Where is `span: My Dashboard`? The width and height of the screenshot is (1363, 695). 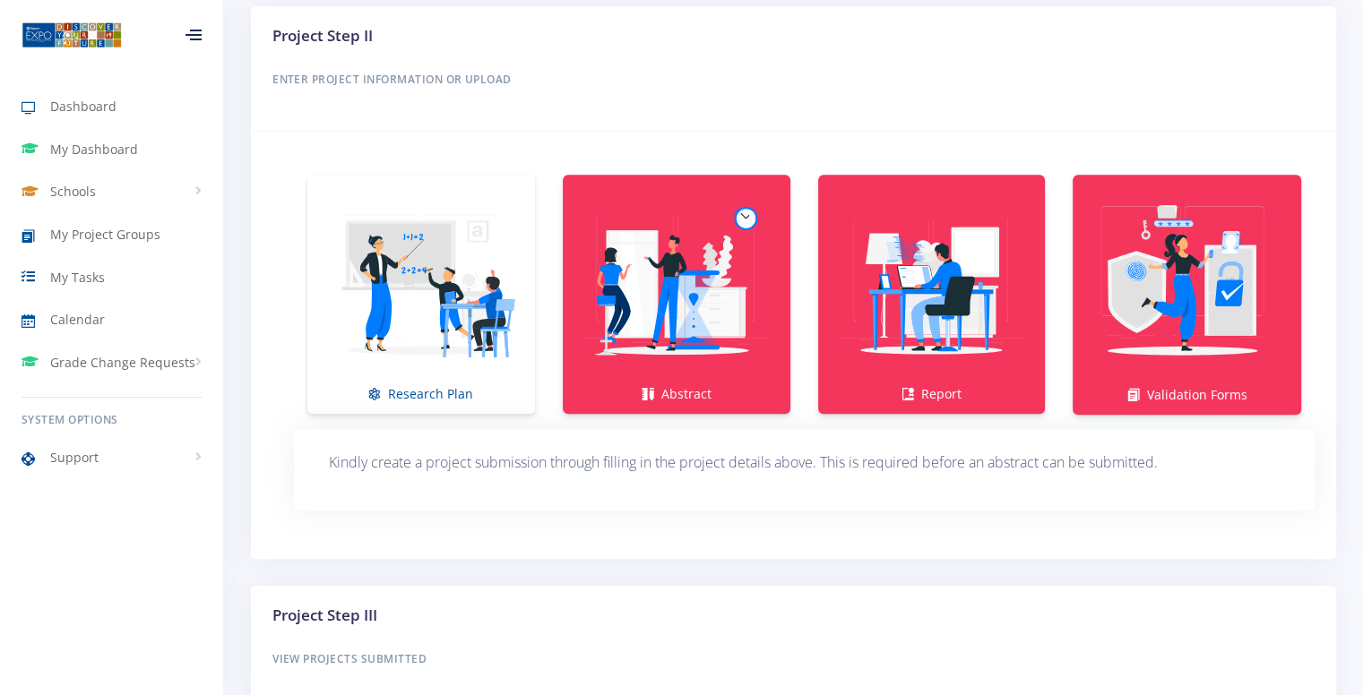
span: My Dashboard is located at coordinates (94, 149).